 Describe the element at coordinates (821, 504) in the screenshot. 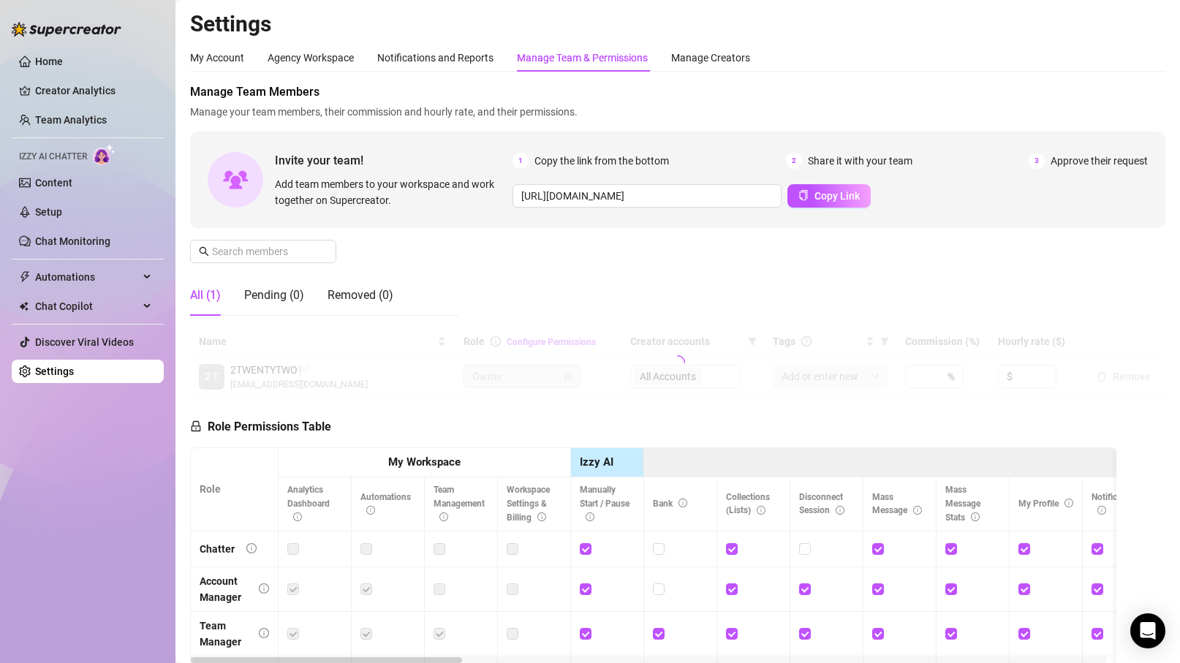

I see `span: Disconnect Session` at that location.